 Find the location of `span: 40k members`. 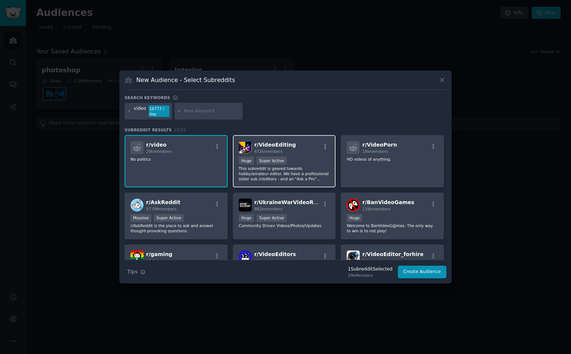

span: 40k members is located at coordinates (267, 261).